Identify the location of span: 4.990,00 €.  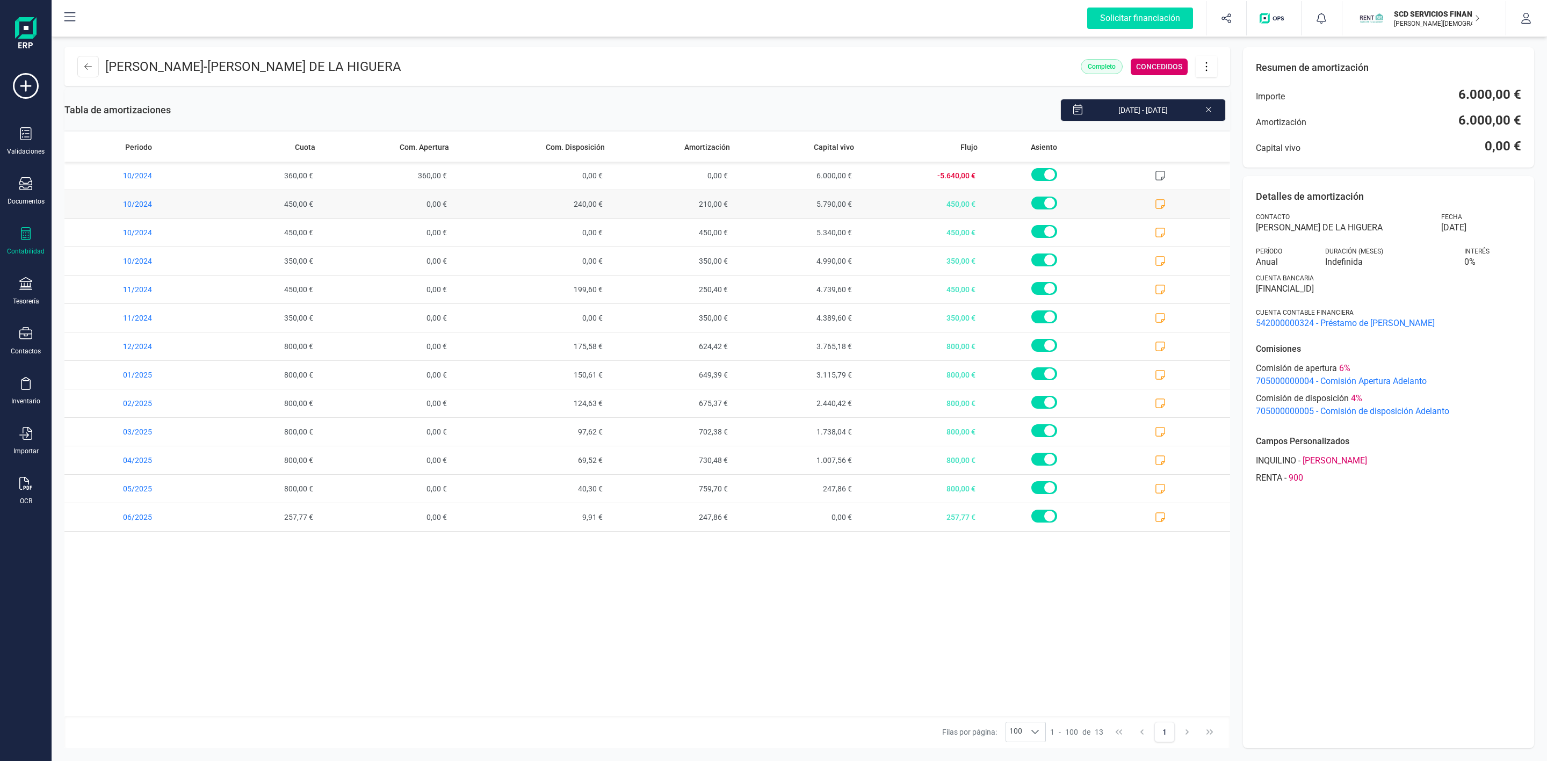
(796, 261).